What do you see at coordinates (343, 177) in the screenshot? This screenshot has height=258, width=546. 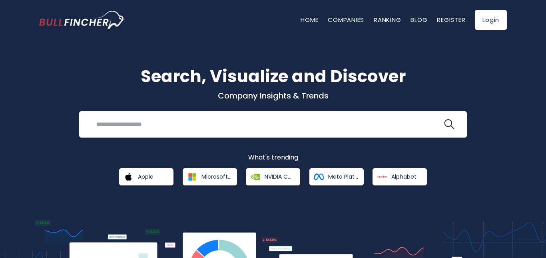 I see `span: Meta Platforms` at bounding box center [343, 177].